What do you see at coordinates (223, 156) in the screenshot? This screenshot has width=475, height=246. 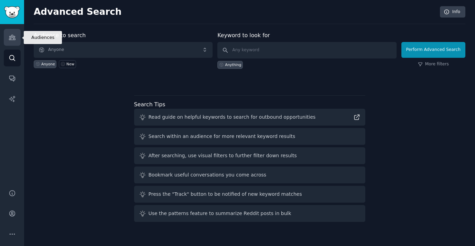 I see `div: After searching, use visual filters to further filter down results` at bounding box center [223, 156].